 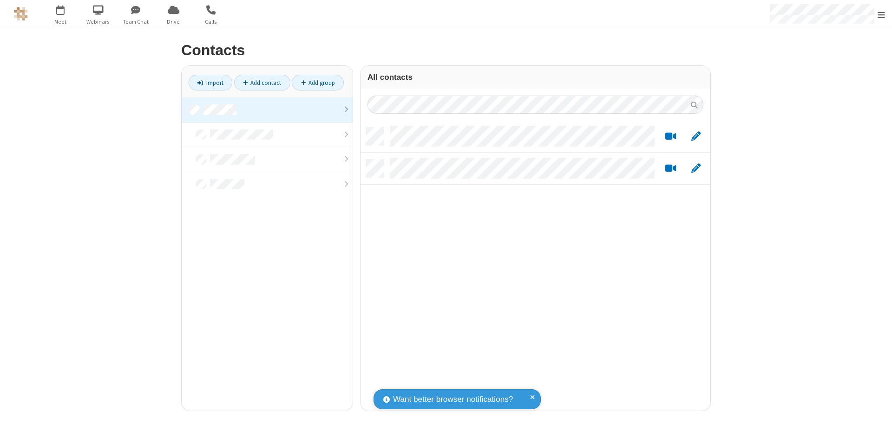 I want to click on img: QA Selenium DO NOT DELETE OR CHANGE, so click(x=21, y=14).